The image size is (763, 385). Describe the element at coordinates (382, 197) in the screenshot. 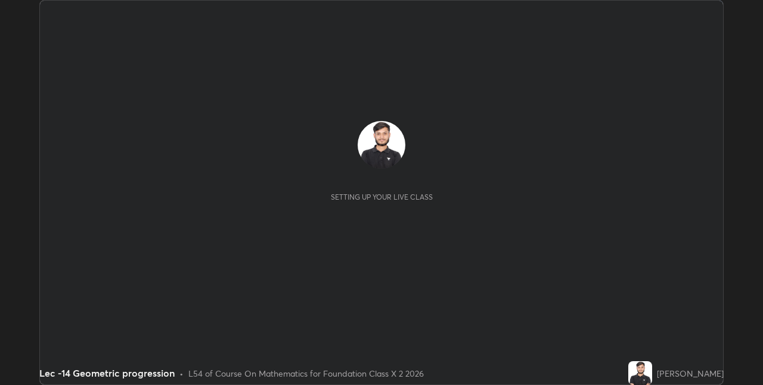

I see `div: Setting up your live class` at that location.